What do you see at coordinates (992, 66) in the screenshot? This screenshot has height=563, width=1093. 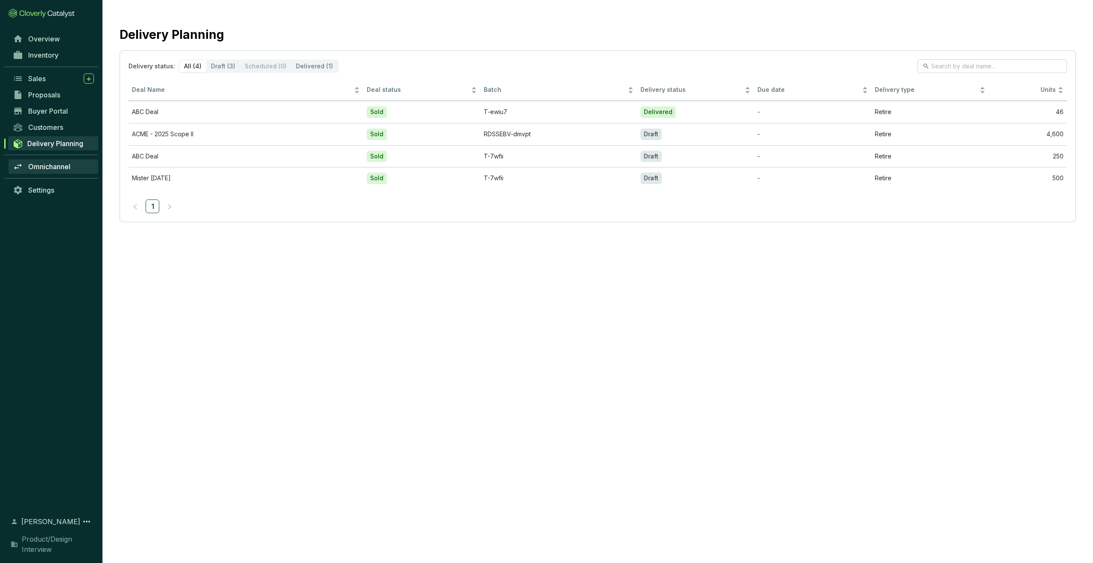 I see `input: Search by deal name...` at bounding box center [992, 66].